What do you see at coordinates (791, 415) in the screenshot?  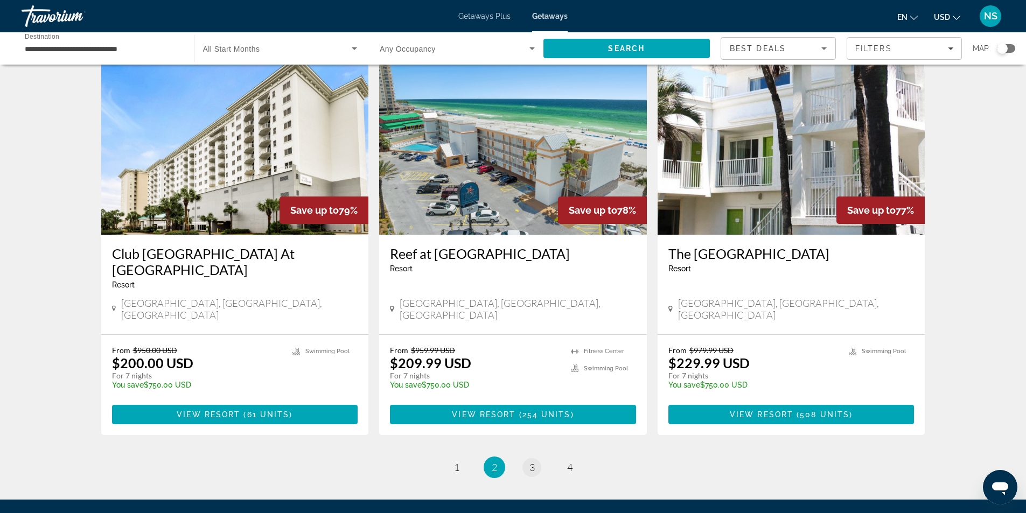 I see `a: View Resort(508 units)` at bounding box center [791, 415].